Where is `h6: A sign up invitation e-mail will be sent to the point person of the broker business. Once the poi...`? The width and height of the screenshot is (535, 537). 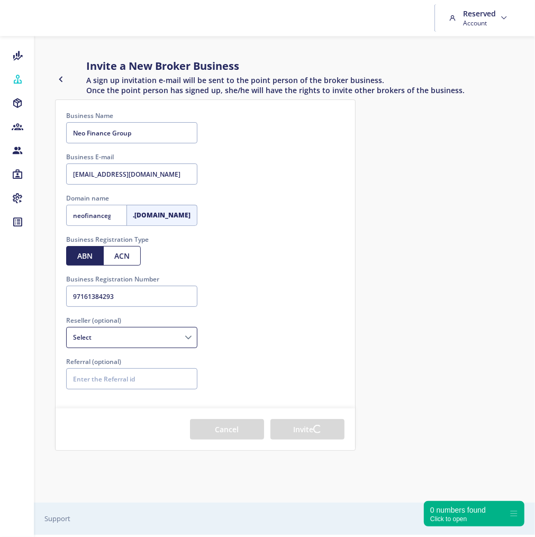 h6: A sign up invitation e-mail will be sent to the point person of the broker business. Once the poi... is located at coordinates (275, 85).